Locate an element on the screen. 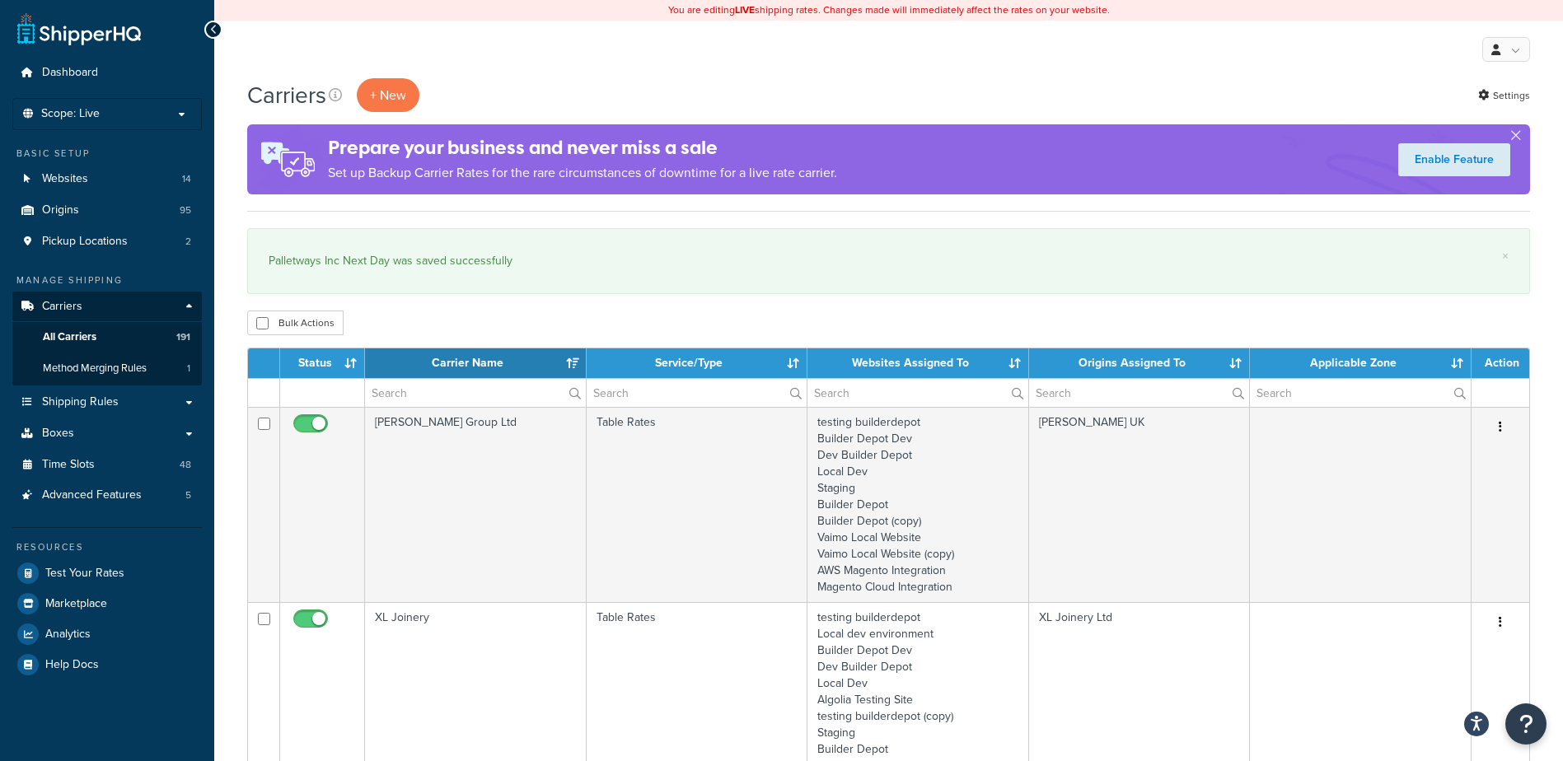 The height and width of the screenshot is (761, 1563). li: Carriers is located at coordinates (107, 339).